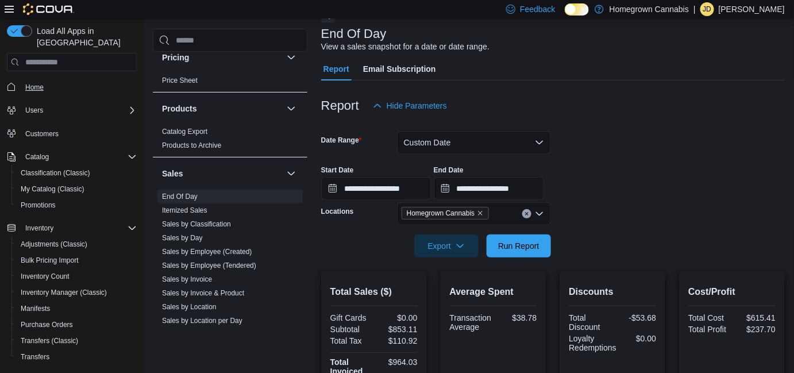 The image size is (794, 373). What do you see at coordinates (191, 145) in the screenshot?
I see `a: Products to Archive` at bounding box center [191, 145].